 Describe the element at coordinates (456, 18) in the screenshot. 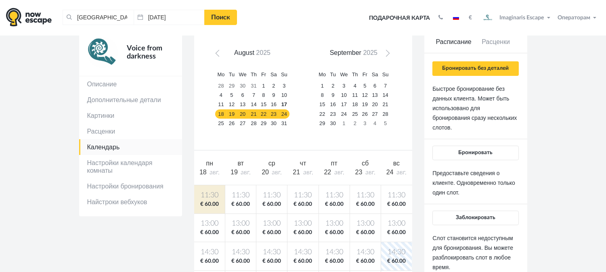

I see `img: ru.jpg` at that location.